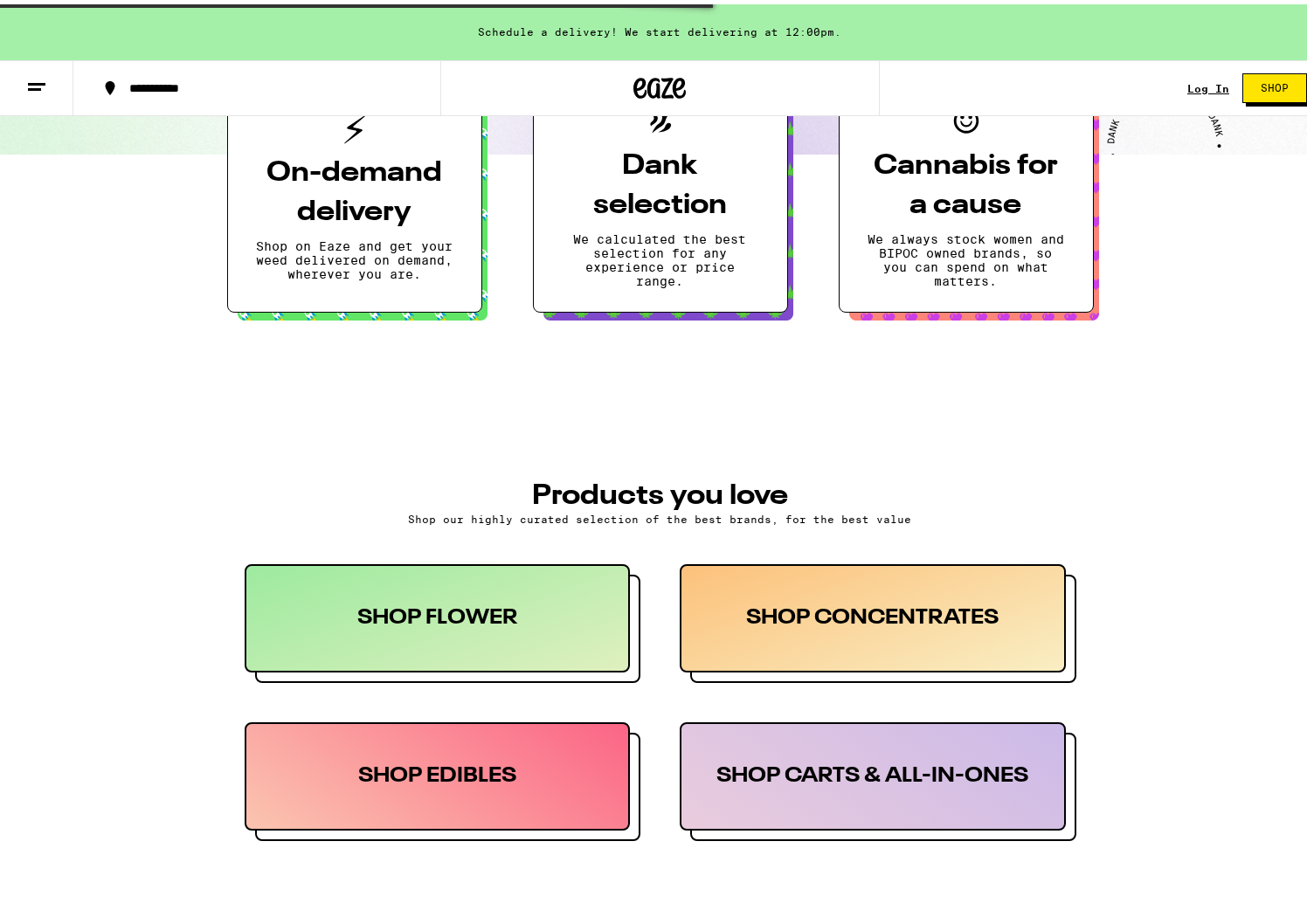 The width and height of the screenshot is (1307, 924). Describe the element at coordinates (878, 619) in the screenshot. I see `button: SHOP CONCENTRATES` at that location.